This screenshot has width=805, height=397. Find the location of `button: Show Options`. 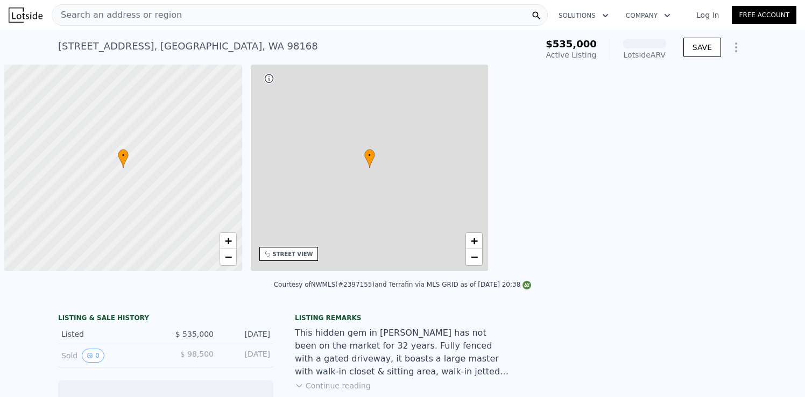

button: Show Options is located at coordinates (736, 47).